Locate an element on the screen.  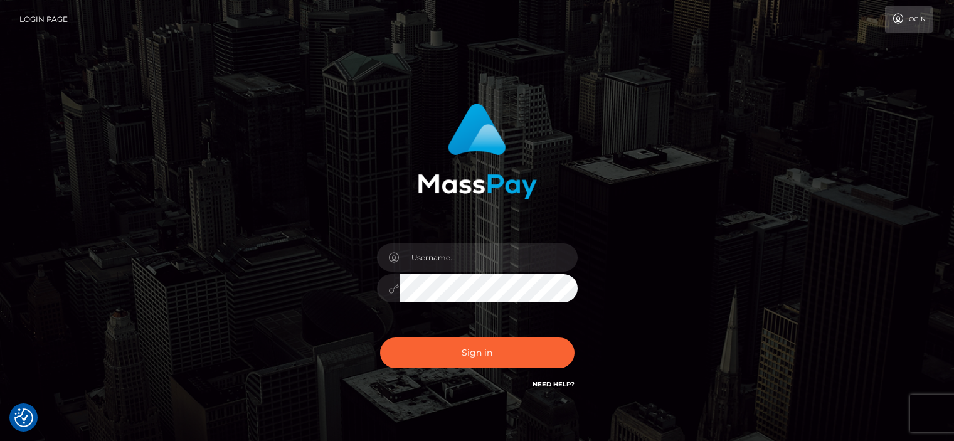
img: MassPay Login is located at coordinates (477, 151).